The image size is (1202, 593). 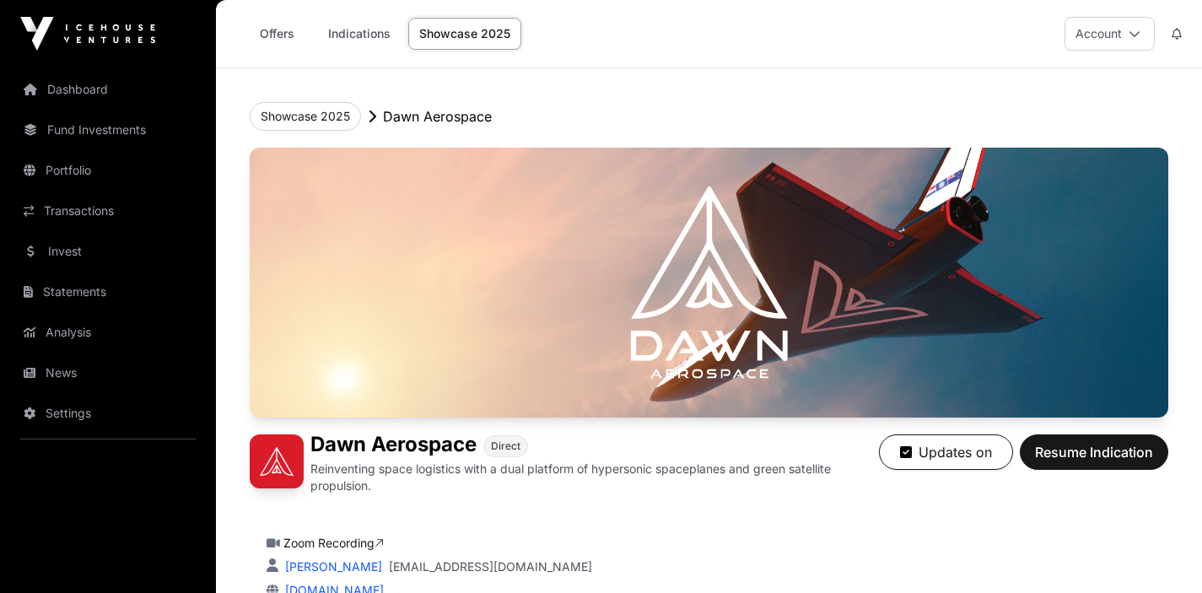 What do you see at coordinates (88, 34) in the screenshot?
I see `img: Icehouse Ventures Logo` at bounding box center [88, 34].